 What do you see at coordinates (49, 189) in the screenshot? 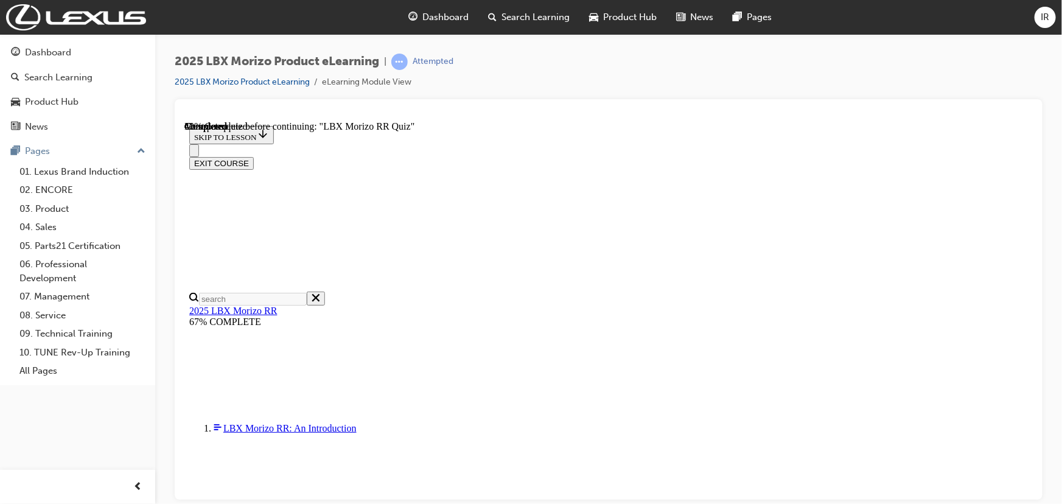
I see `a: 2025 LBX Morizo RR` at bounding box center [49, 189].